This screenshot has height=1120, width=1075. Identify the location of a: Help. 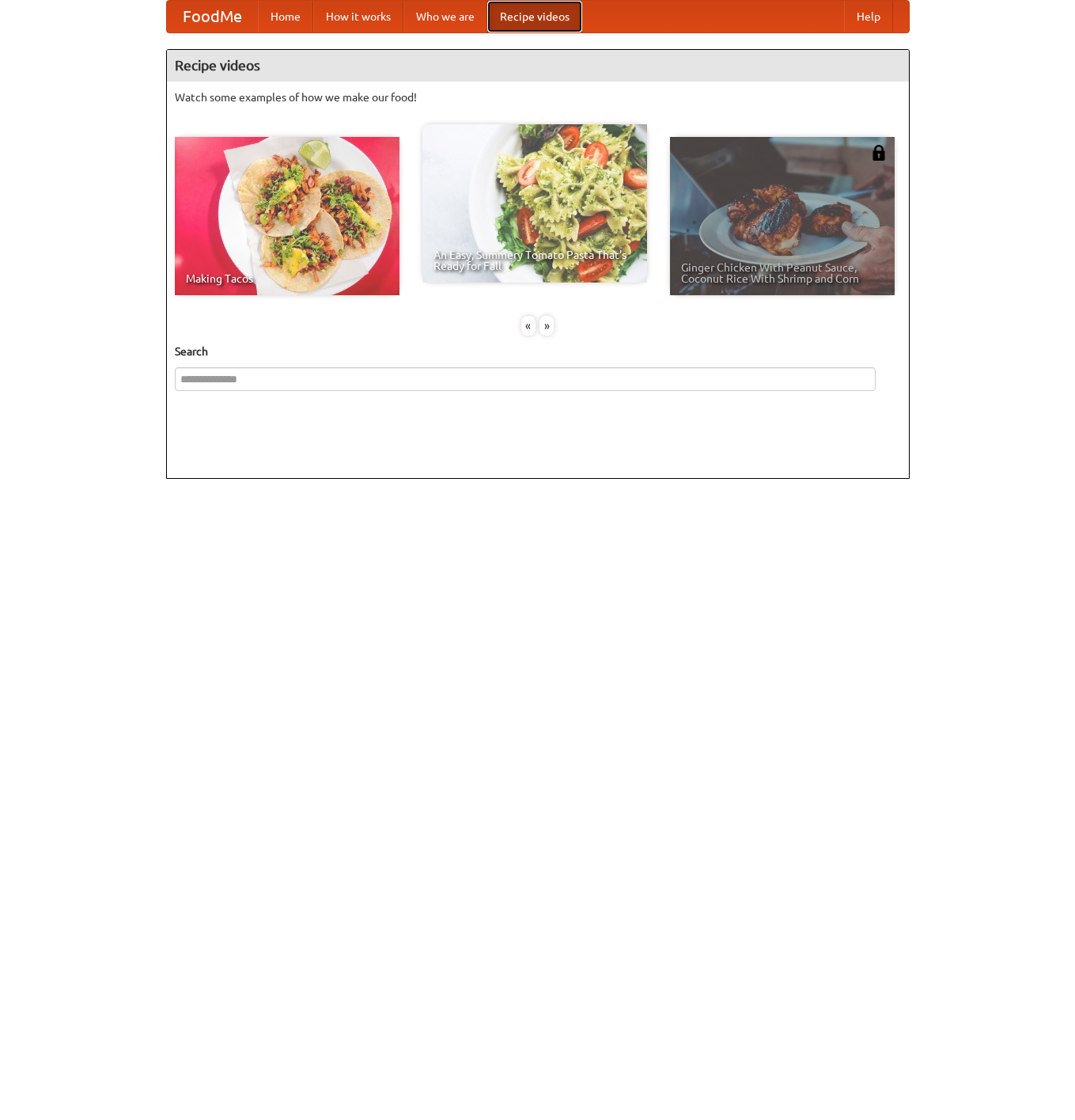
(869, 17).